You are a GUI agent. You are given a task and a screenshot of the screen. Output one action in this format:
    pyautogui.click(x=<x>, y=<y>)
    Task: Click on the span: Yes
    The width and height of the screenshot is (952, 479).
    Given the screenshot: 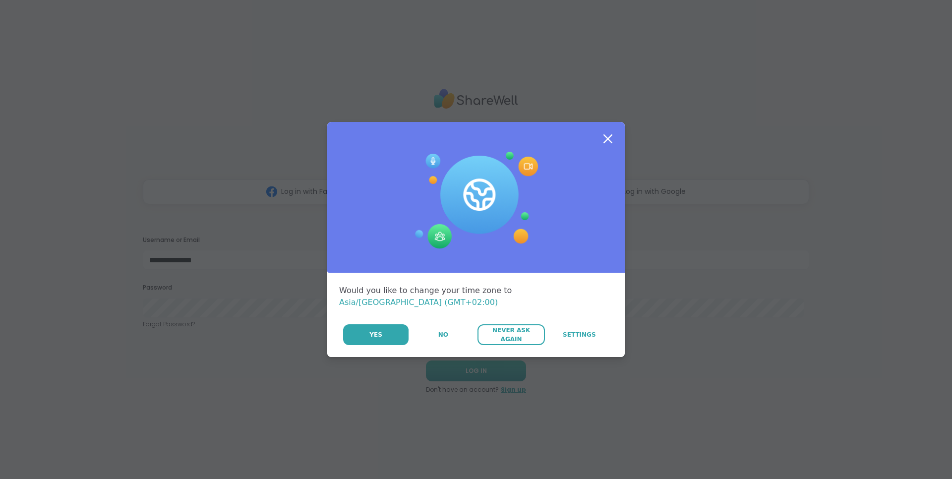 What is the action you would take?
    pyautogui.click(x=376, y=335)
    